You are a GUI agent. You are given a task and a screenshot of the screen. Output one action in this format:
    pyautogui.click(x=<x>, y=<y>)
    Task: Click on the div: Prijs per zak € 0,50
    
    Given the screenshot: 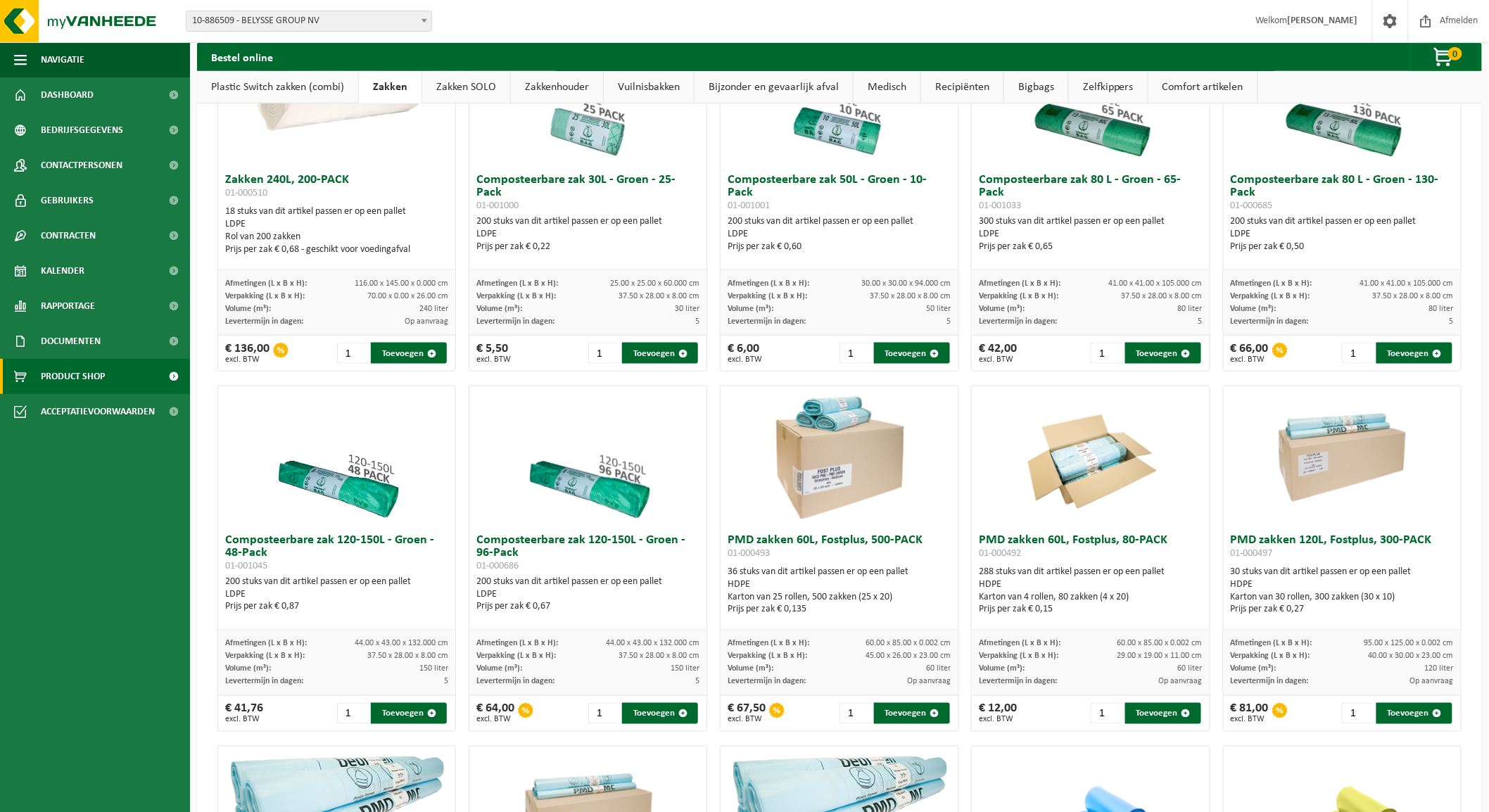 What is the action you would take?
    pyautogui.click(x=1341, y=247)
    